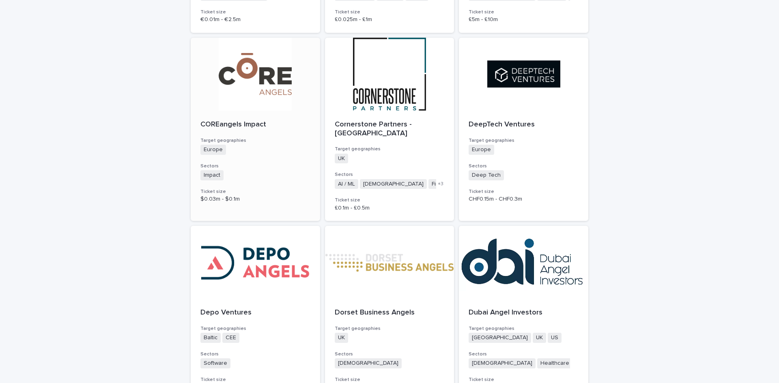 The image size is (779, 383). I want to click on span: CEE, so click(231, 338).